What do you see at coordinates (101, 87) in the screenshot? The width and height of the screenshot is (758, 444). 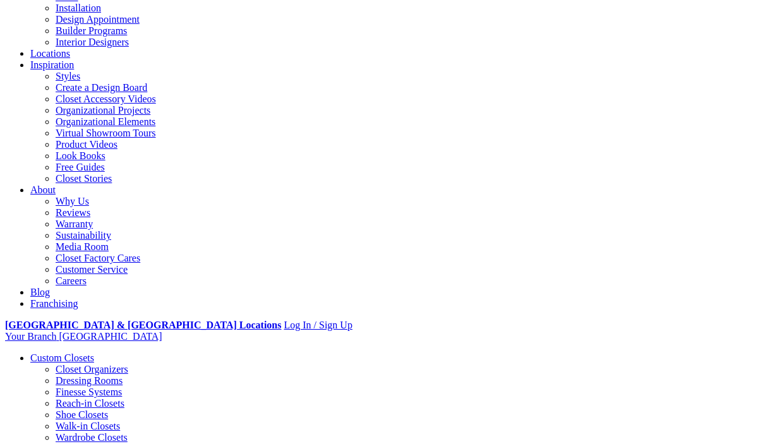 I see `a: Create a Design Board` at bounding box center [101, 87].